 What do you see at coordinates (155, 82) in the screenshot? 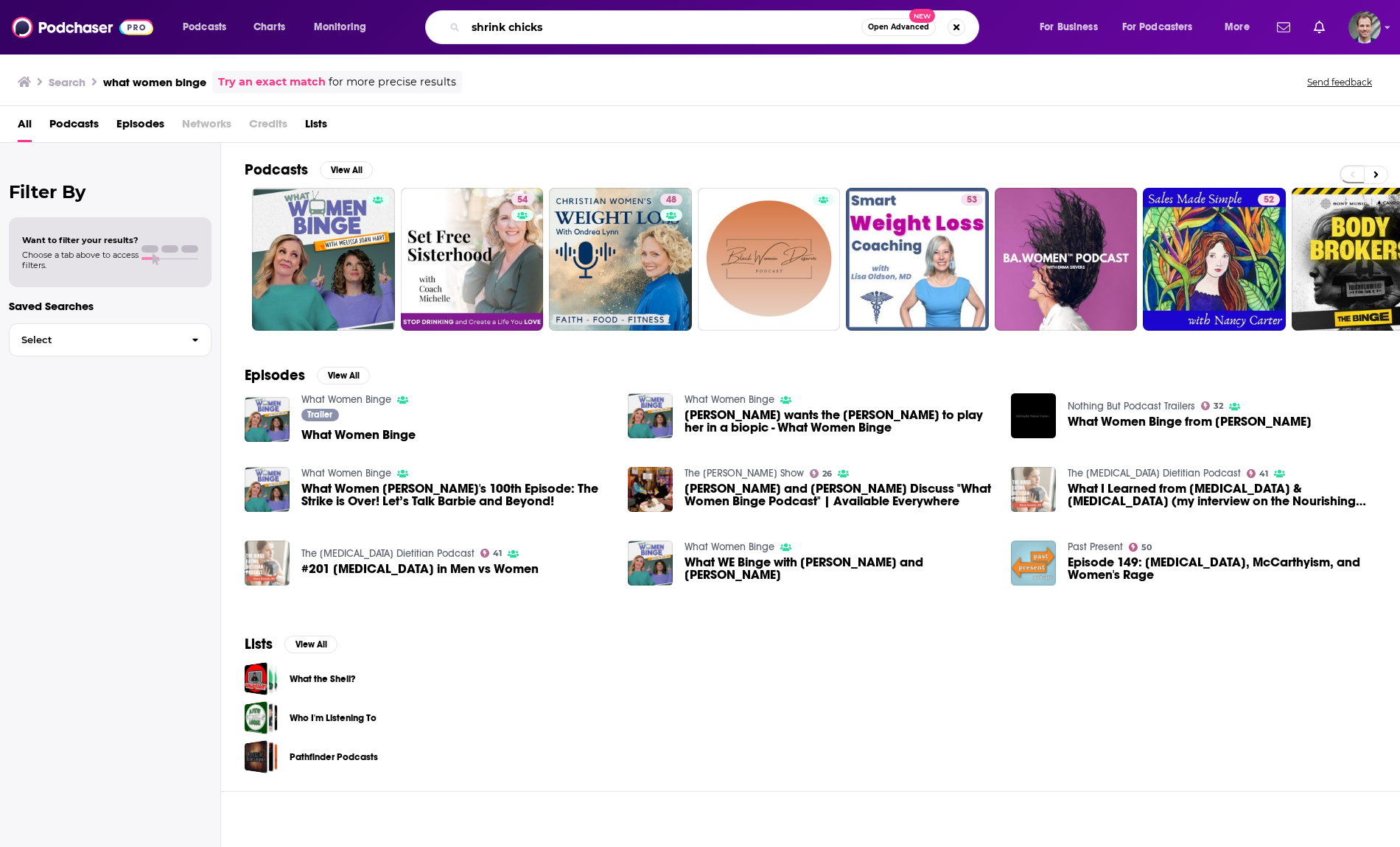
I see `h3: what women binge` at bounding box center [155, 82].